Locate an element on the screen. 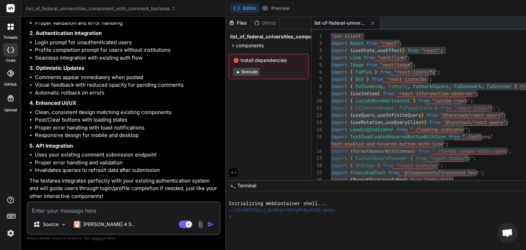 The width and height of the screenshot is (526, 250). div: 4 is located at coordinates (317, 58).